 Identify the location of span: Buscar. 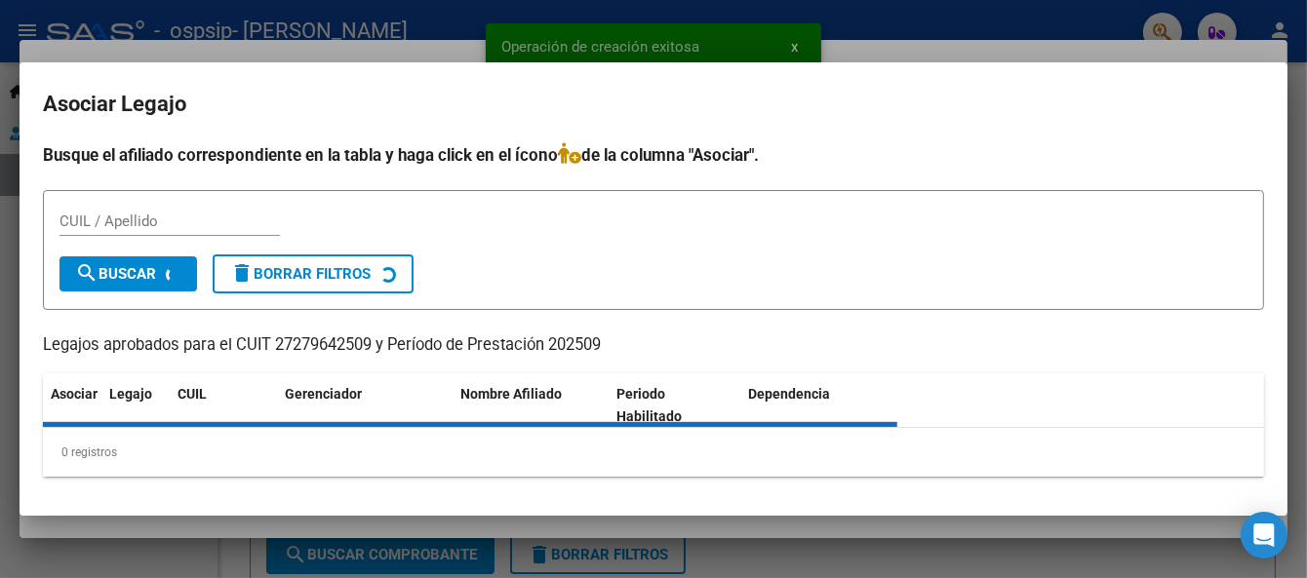
(115, 274).